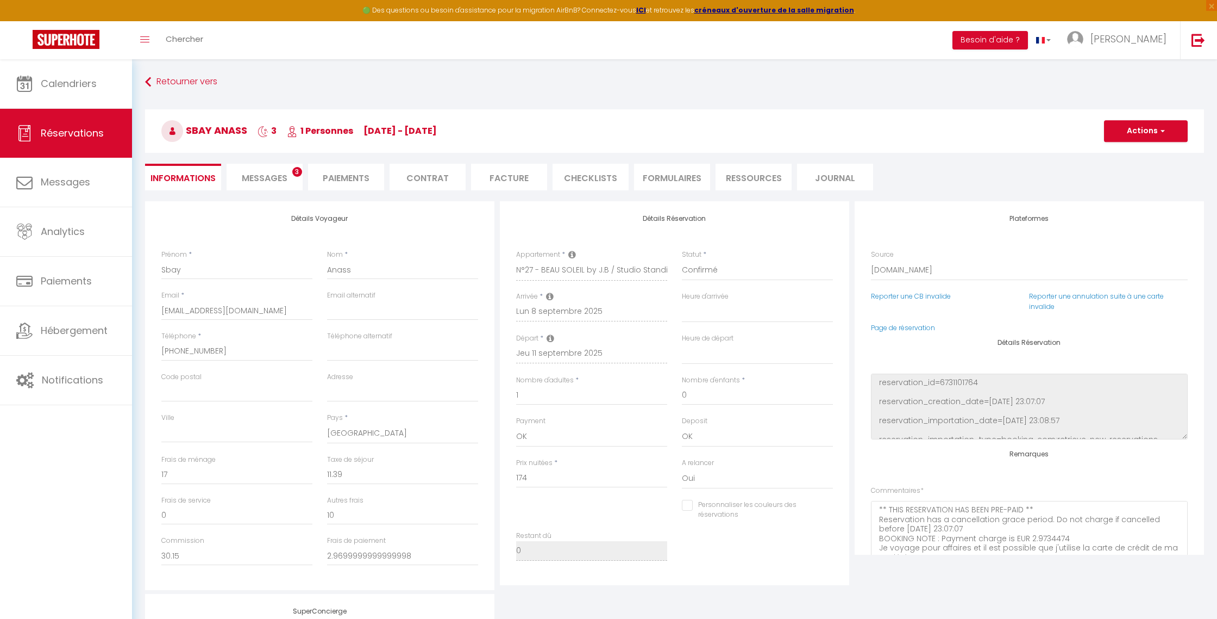  What do you see at coordinates (174, 254) in the screenshot?
I see `label: Prénom` at bounding box center [174, 254].